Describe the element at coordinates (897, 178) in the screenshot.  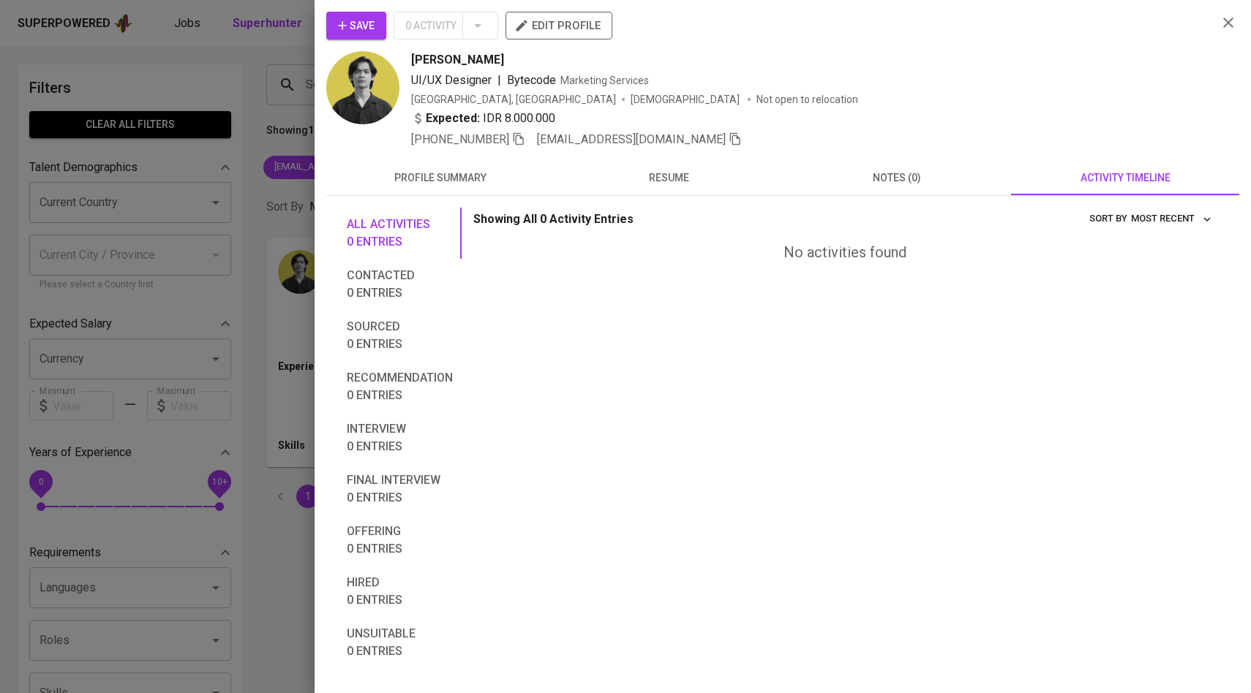
I see `span: notes (0)` at that location.